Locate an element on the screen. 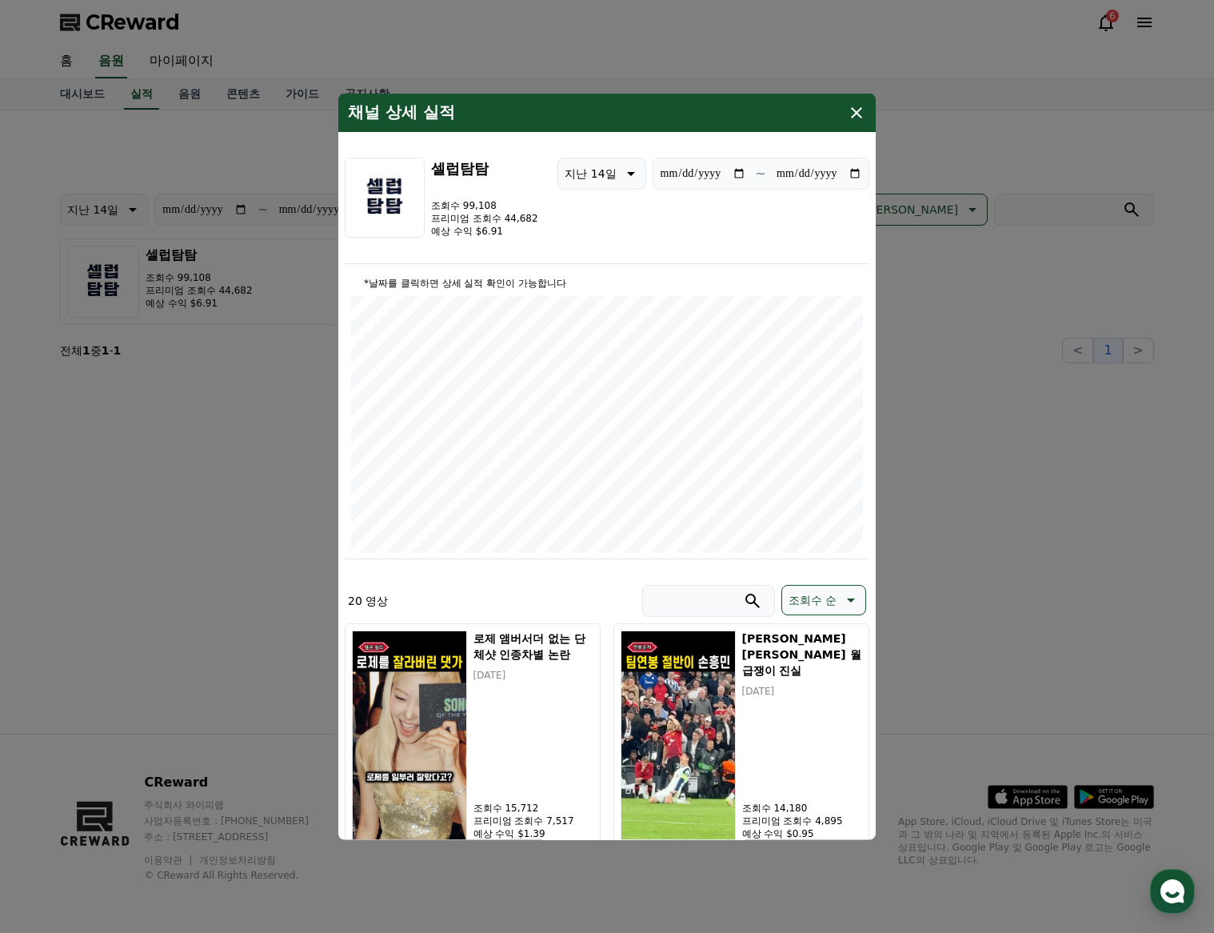 Image resolution: width=1214 pixels, height=933 pixels. p: 예상 수익 $1.39 is located at coordinates (534, 833).